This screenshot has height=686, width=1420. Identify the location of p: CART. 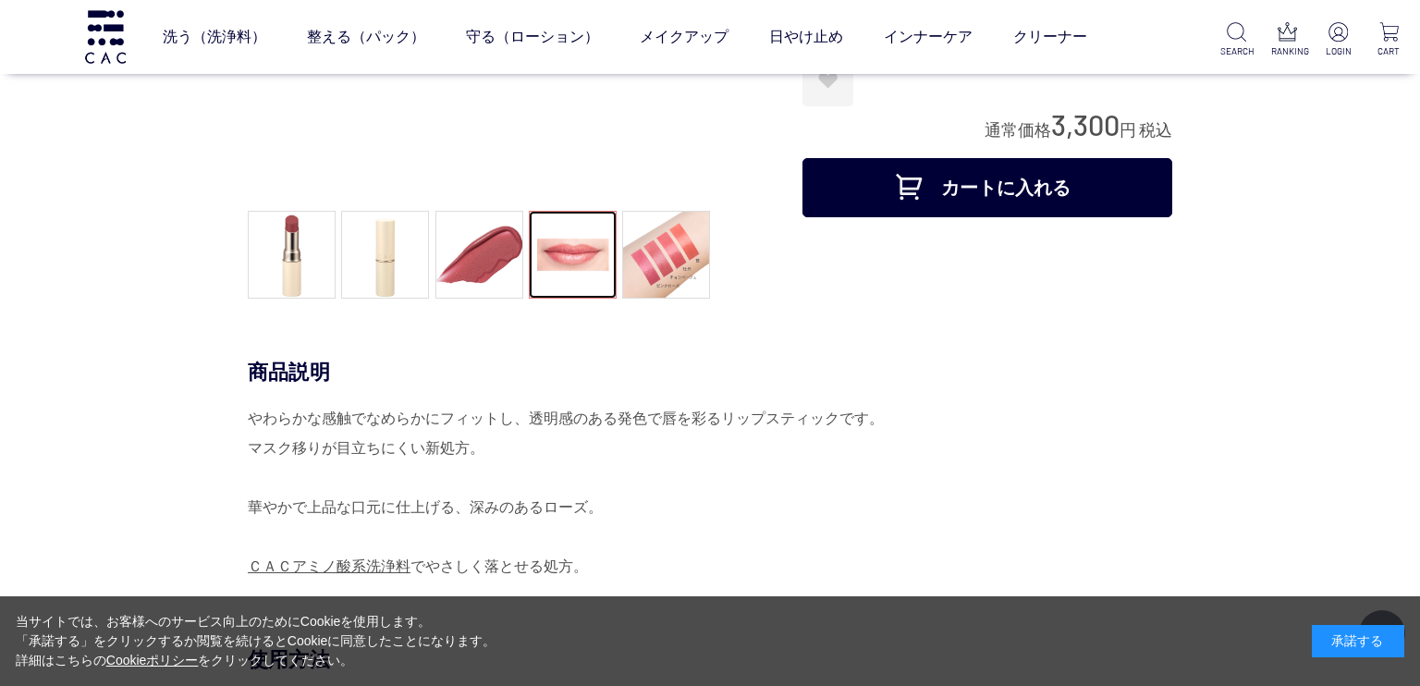
(1389, 51).